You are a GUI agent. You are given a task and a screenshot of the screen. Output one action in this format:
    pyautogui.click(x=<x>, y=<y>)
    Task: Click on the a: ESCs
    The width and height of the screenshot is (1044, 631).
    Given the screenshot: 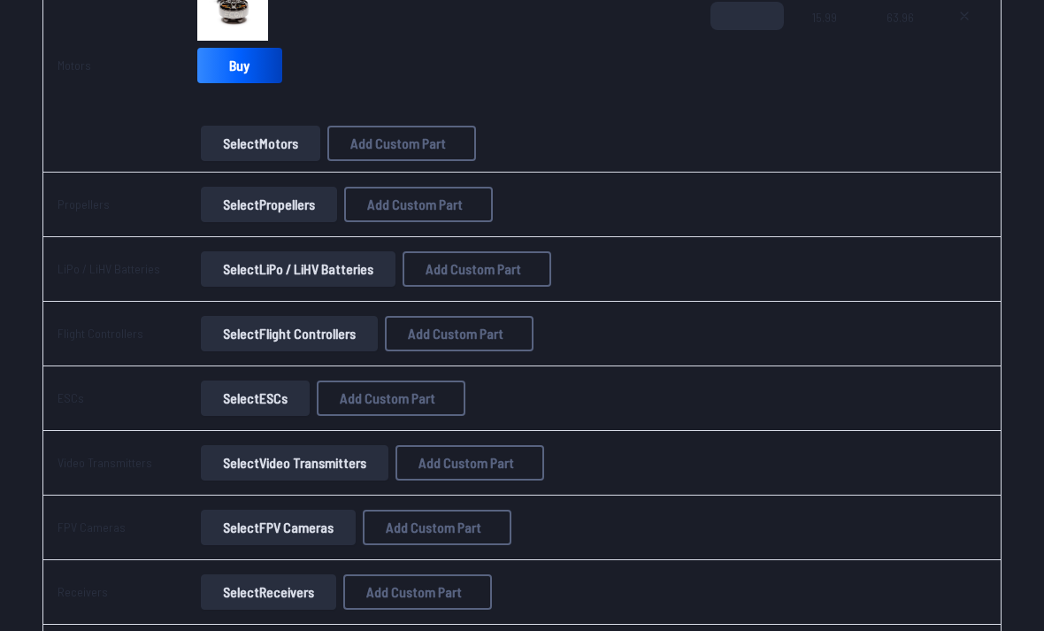 What is the action you would take?
    pyautogui.click(x=71, y=397)
    